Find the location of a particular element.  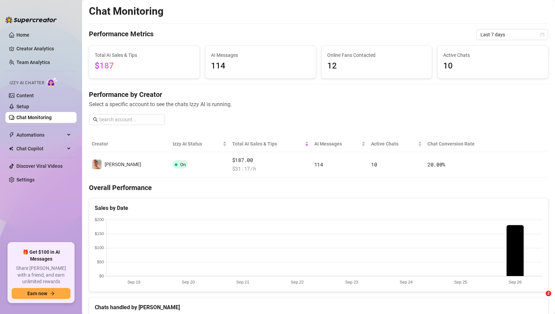

h2: Chat Monitoring is located at coordinates (126, 11).